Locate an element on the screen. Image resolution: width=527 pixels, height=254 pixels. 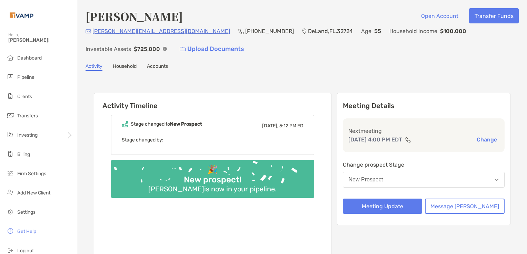
span: Add New Client is located at coordinates (34, 193).